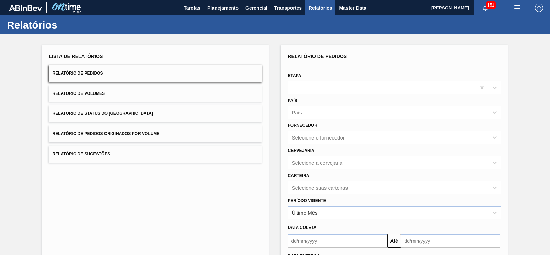 This screenshot has width=550, height=255. What do you see at coordinates (156, 134) in the screenshot?
I see `button: Relatório de Pedidos Originados por Volume` at bounding box center [156, 134].